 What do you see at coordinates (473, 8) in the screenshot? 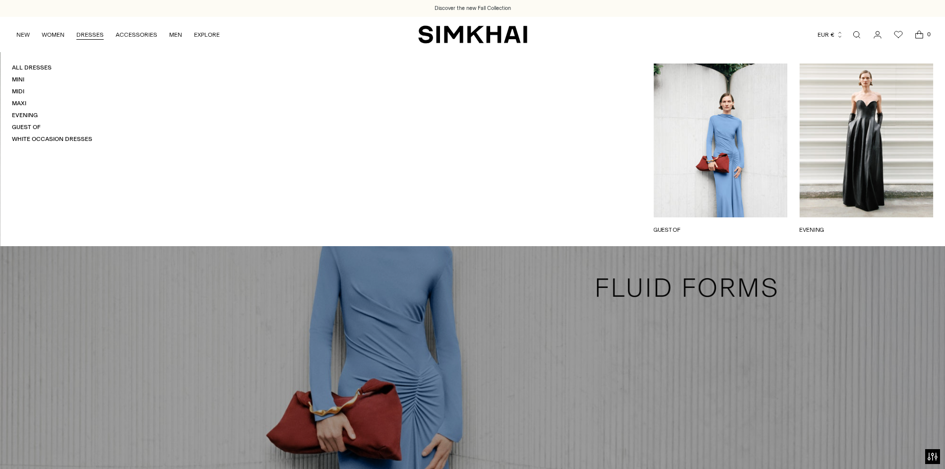
I see `h3: Discover the new Fall Collection` at bounding box center [473, 8].